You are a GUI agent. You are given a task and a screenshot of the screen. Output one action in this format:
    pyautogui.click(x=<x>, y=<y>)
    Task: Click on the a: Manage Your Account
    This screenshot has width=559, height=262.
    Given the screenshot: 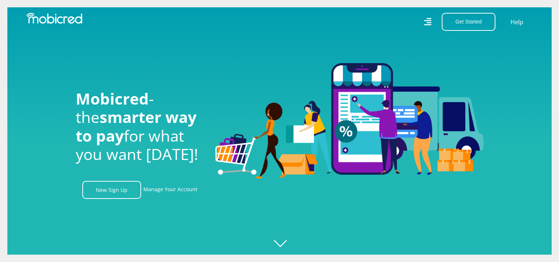 What is the action you would take?
    pyautogui.click(x=170, y=190)
    